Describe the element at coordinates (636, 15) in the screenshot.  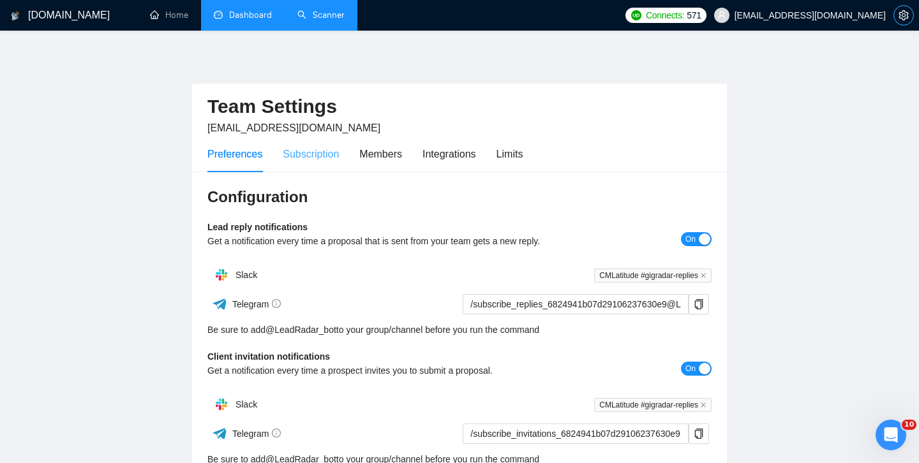
I see `img: upwork-logo.png` at that location.